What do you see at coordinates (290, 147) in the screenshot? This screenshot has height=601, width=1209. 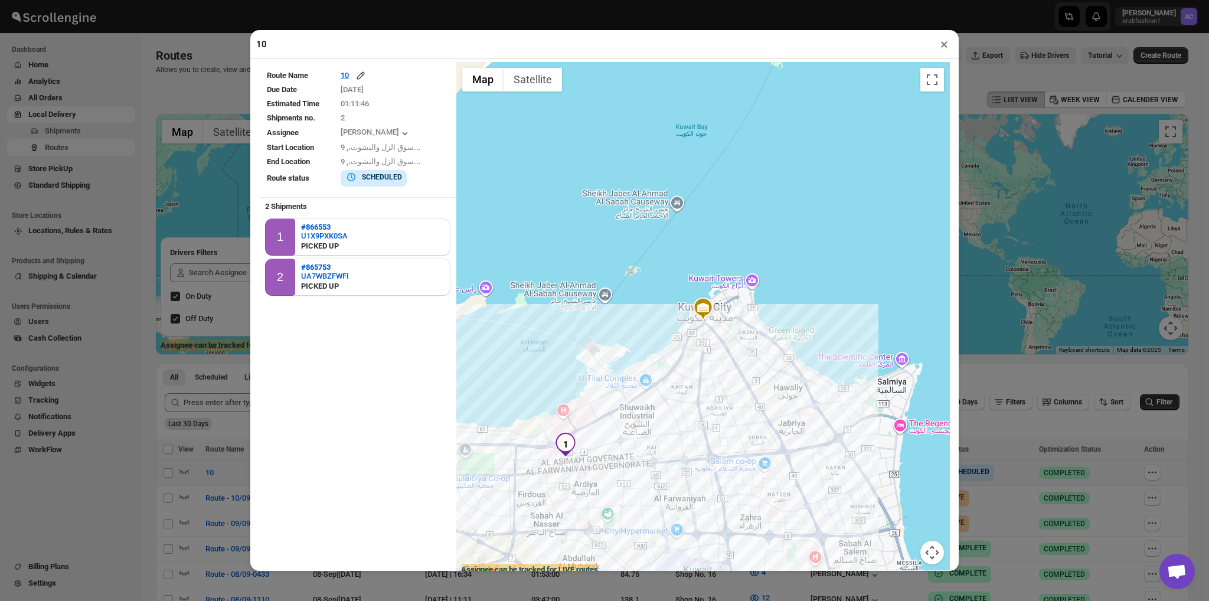 I see `span: Start Location` at bounding box center [290, 147].